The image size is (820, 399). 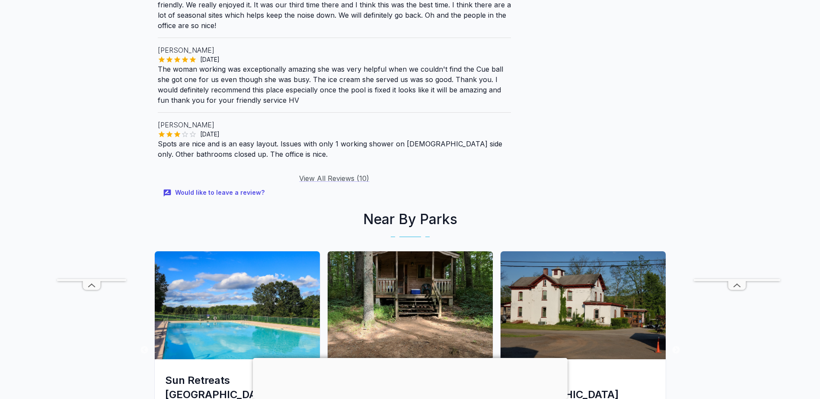 What do you see at coordinates (214, 193) in the screenshot?
I see `button: Would like to leave a review?` at bounding box center [214, 193].